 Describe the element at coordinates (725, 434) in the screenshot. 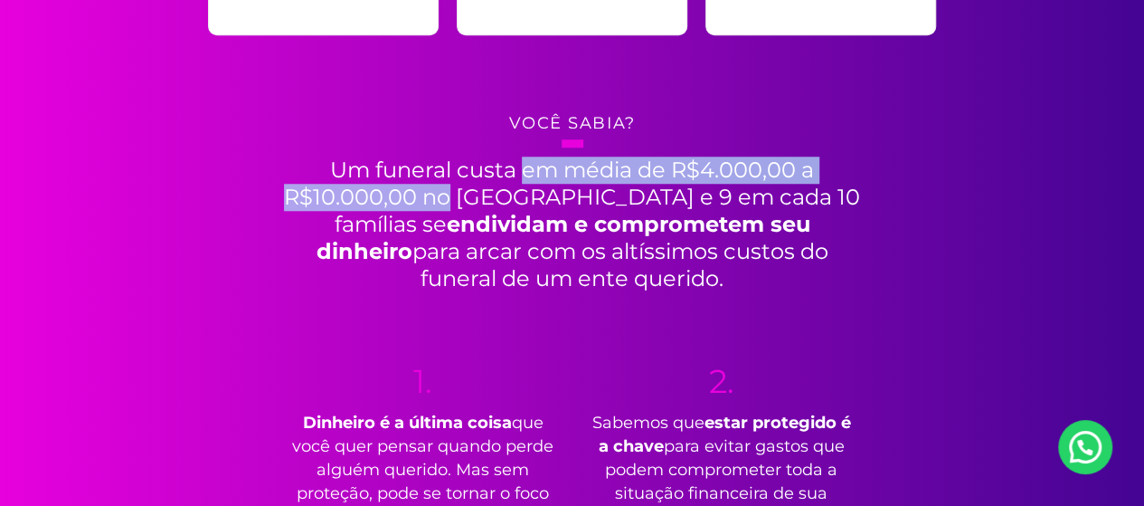

I see `strong: estar protegido é a chave` at that location.